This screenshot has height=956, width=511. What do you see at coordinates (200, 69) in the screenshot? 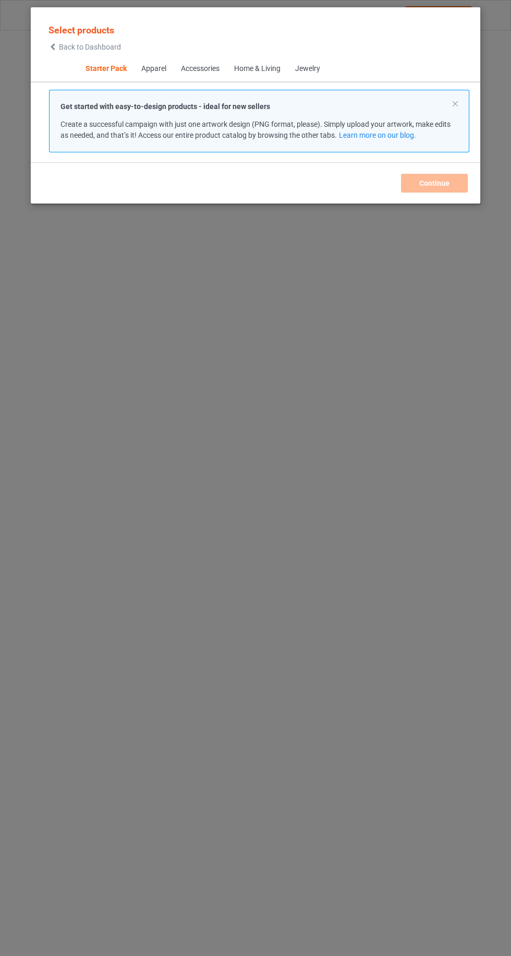
I see `div: Accessories` at bounding box center [200, 69].